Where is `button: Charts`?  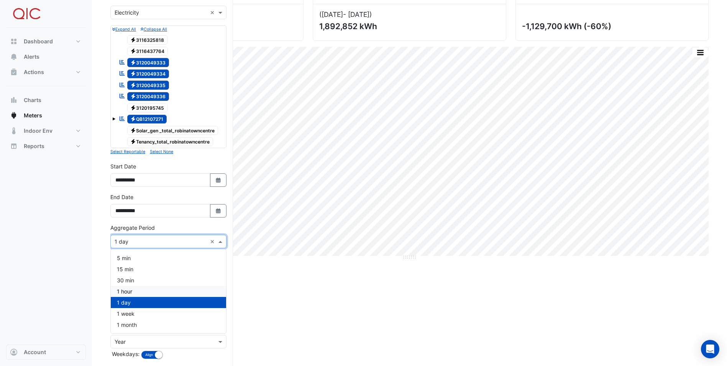
button: Charts is located at coordinates (46, 100).